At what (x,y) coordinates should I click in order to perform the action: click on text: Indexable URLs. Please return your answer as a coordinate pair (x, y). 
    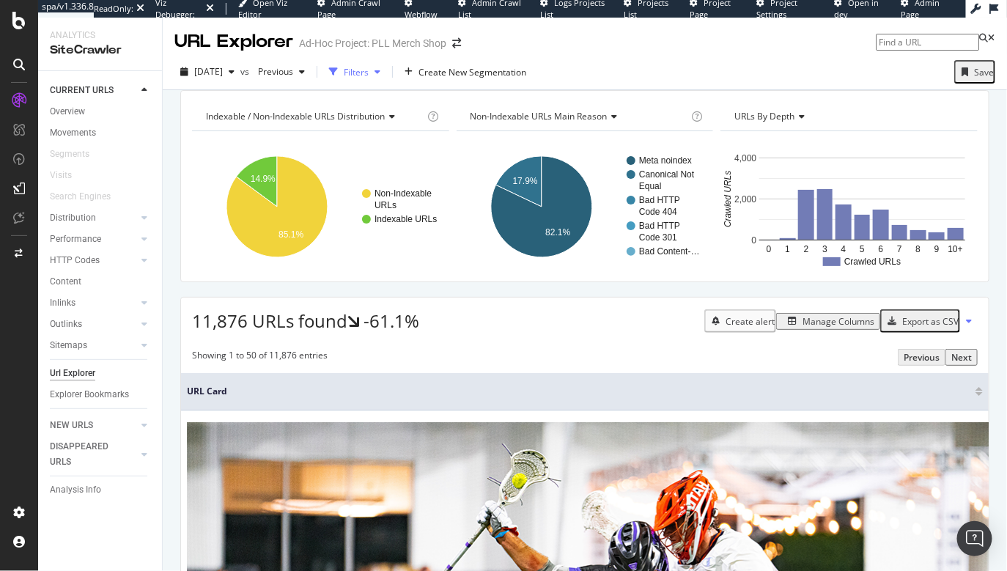
    Looking at the image, I should click on (405, 219).